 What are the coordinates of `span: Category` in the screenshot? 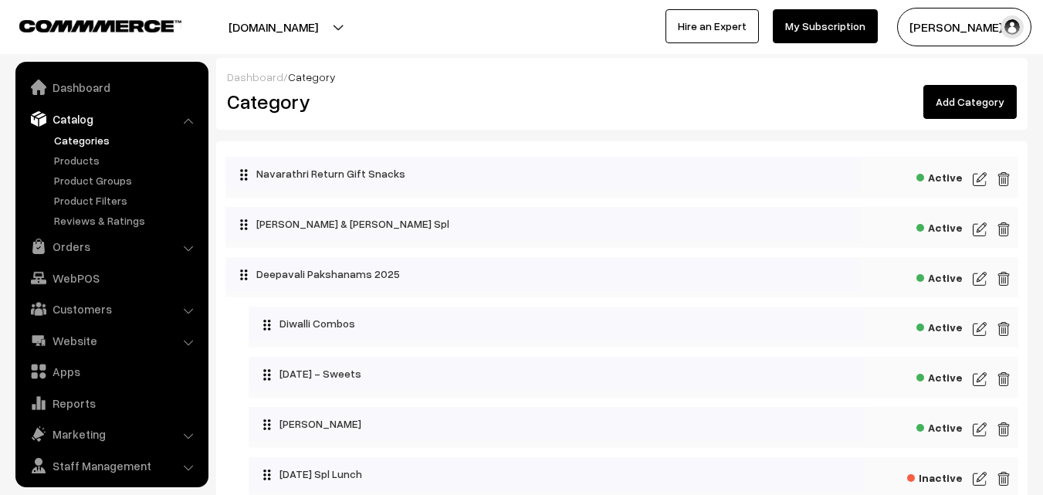 It's located at (312, 76).